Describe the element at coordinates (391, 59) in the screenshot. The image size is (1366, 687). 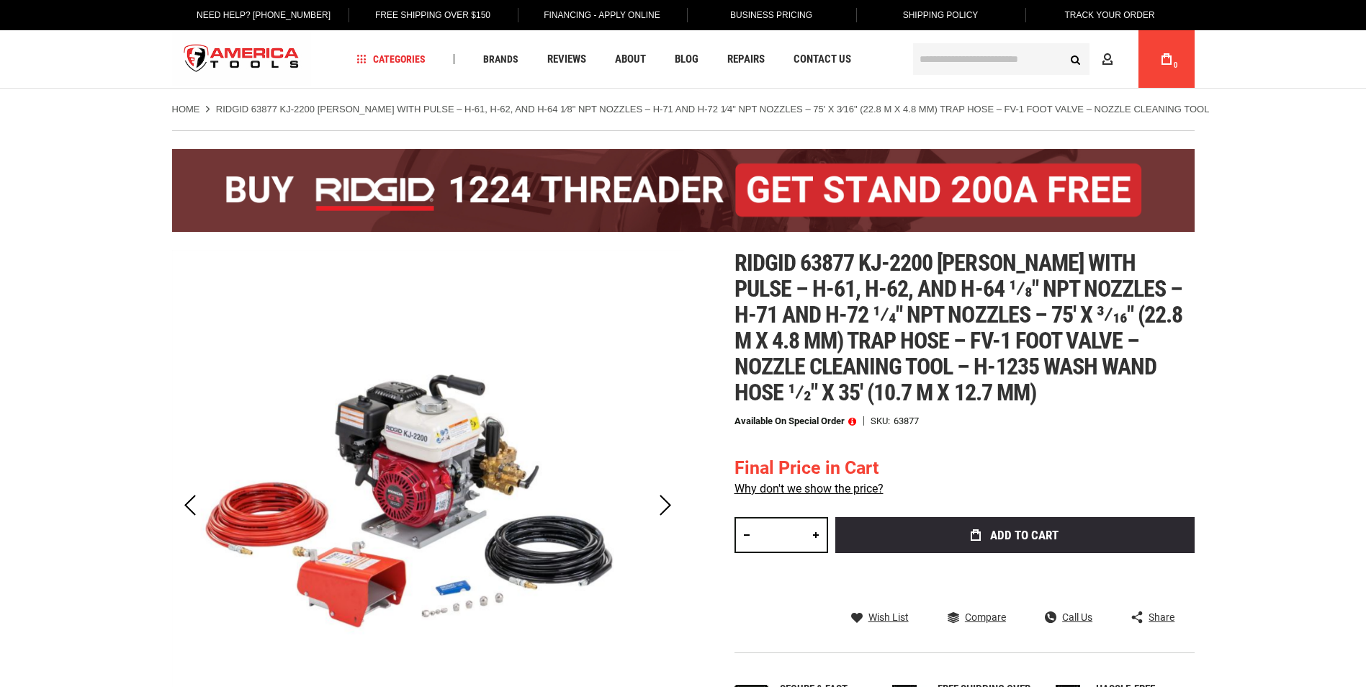
I see `span: Categories` at that location.